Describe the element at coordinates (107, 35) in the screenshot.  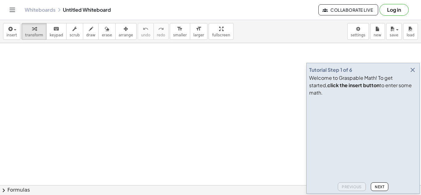
I see `span: erase` at that location.